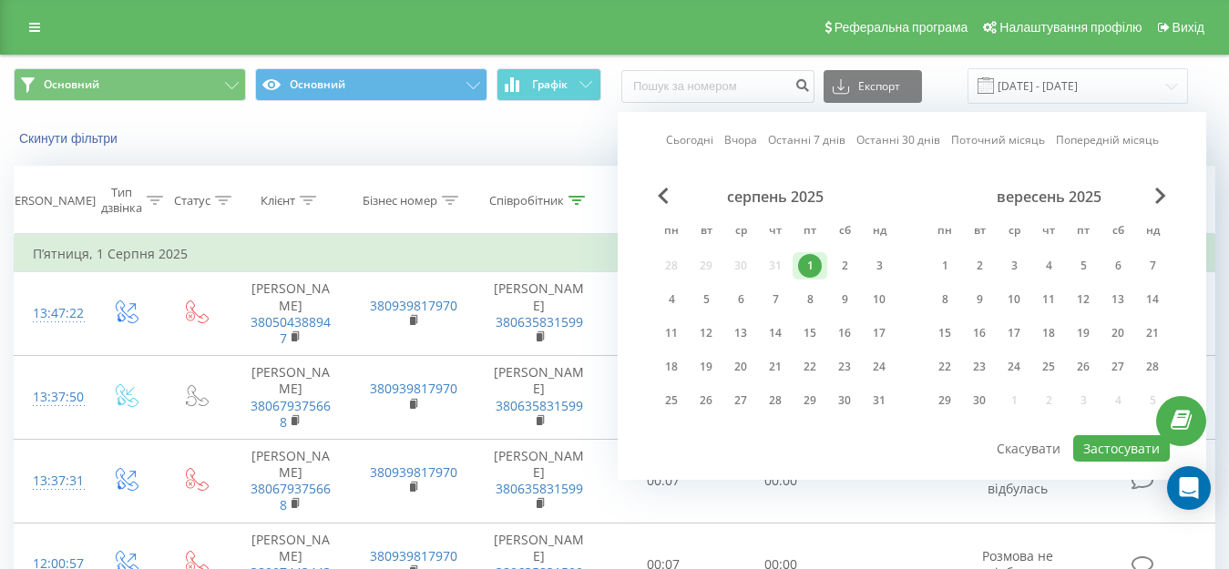 The width and height of the screenshot is (1229, 569). I want to click on a: 380679375668, so click(291, 414).